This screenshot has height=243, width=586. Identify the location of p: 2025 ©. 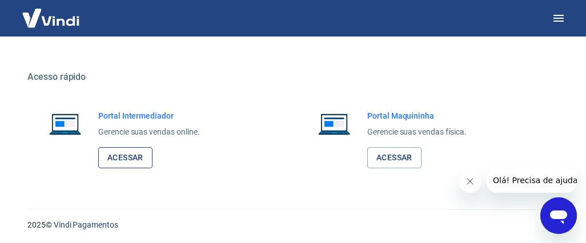
(293, 225).